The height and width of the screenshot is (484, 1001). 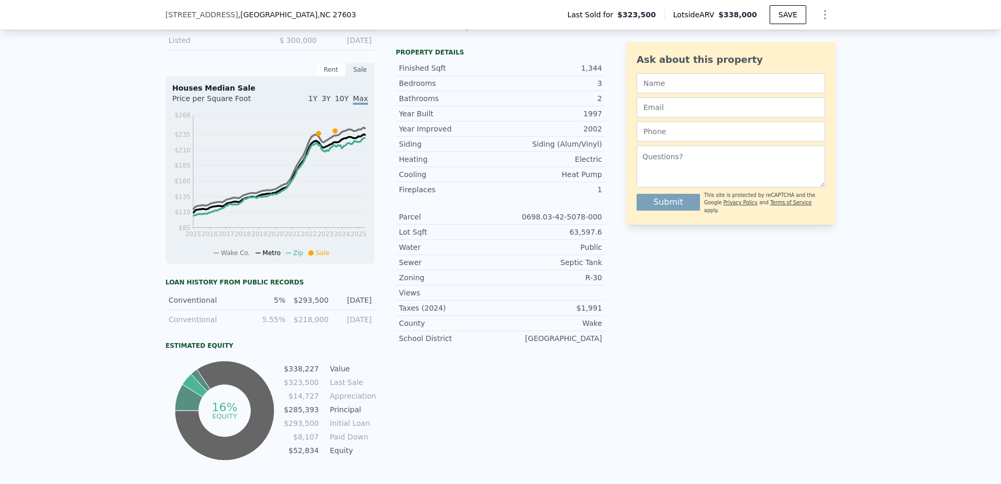 I want to click on tspan: 2024, so click(x=342, y=234).